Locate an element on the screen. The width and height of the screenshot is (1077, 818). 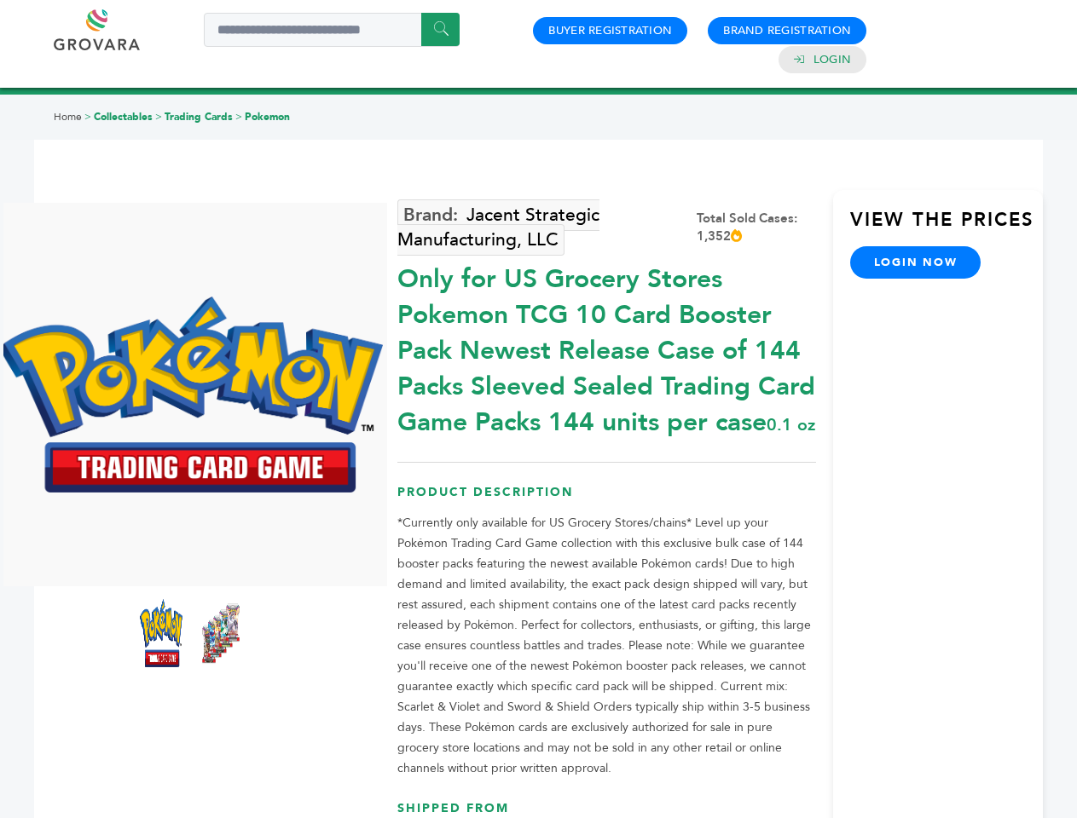
div: Total Sold Cases: 1,352 is located at coordinates (756, 228).